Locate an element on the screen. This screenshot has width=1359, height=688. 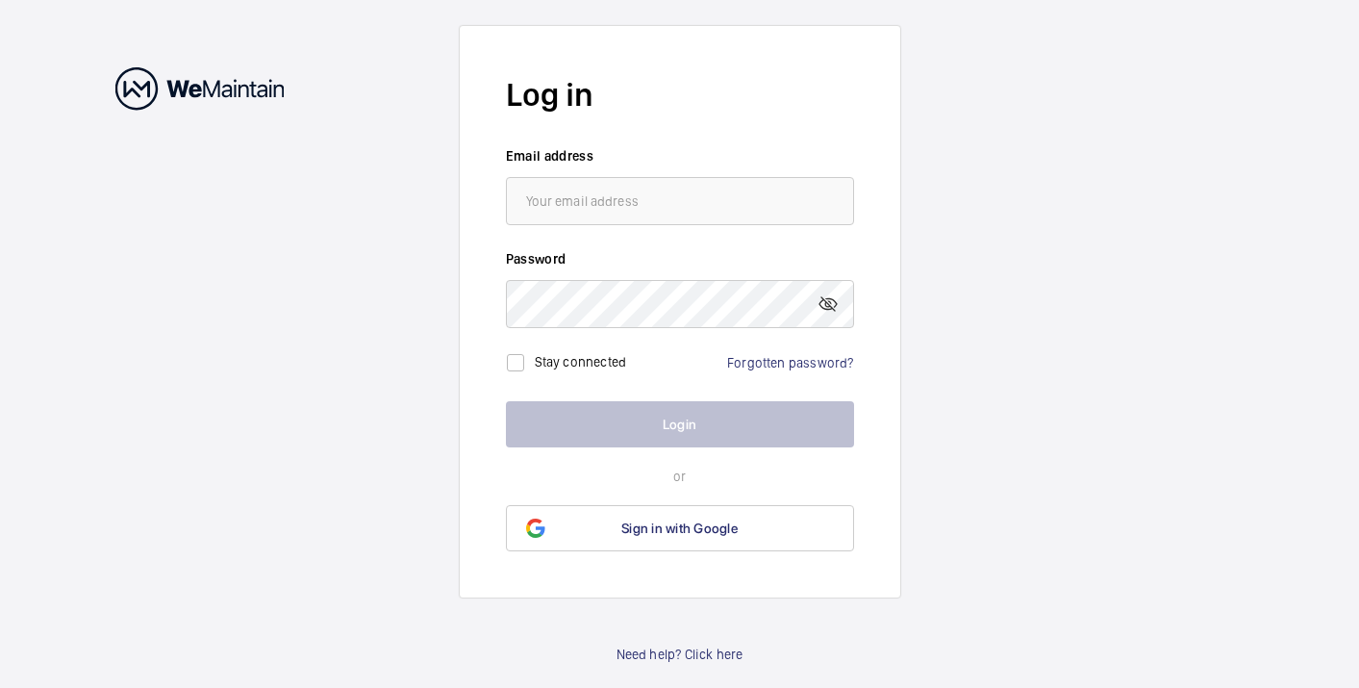
a: Forgotten password? is located at coordinates (790, 363).